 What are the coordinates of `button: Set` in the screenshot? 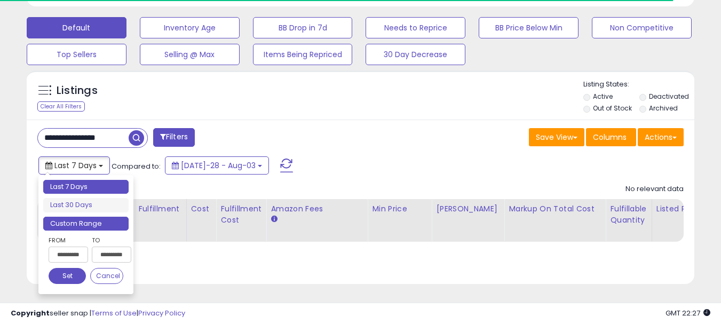 It's located at (67, 276).